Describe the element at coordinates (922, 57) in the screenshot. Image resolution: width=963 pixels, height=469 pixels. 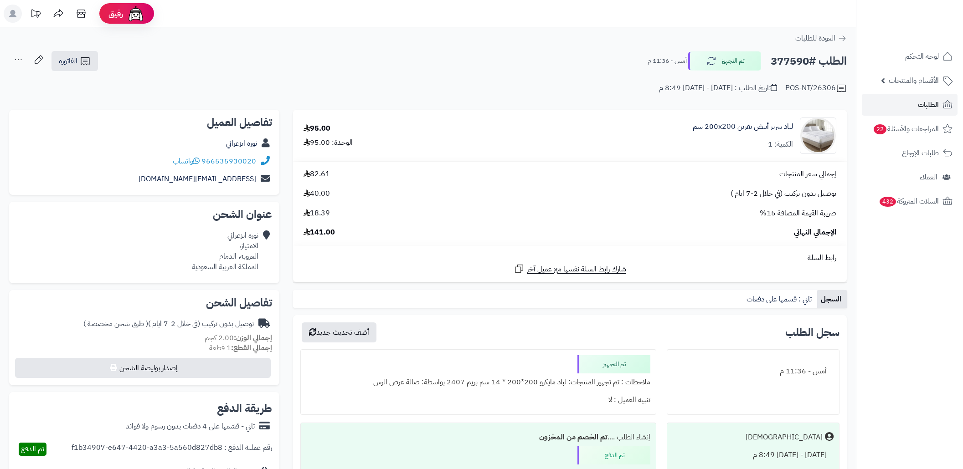
I see `span: لوحة التحكم` at that location.